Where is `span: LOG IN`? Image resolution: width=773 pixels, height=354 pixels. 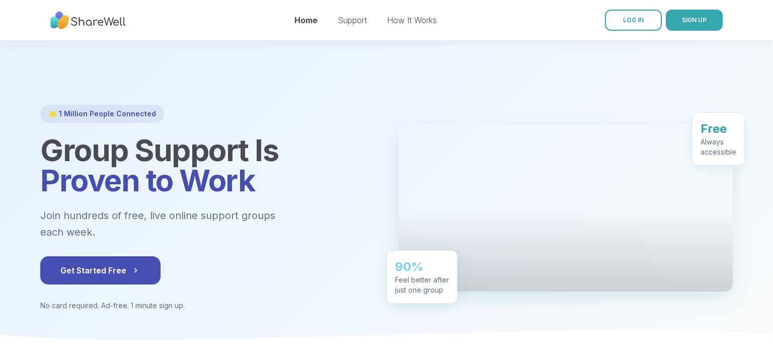 span: LOG IN is located at coordinates (633, 20).